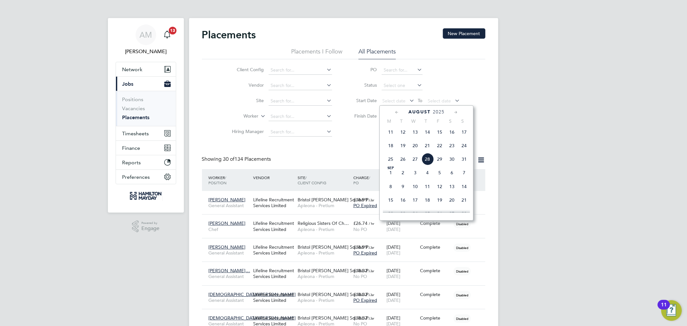 The image size is (687, 326). Describe the element at coordinates (146, 69) in the screenshot. I see `button: Network` at that location.